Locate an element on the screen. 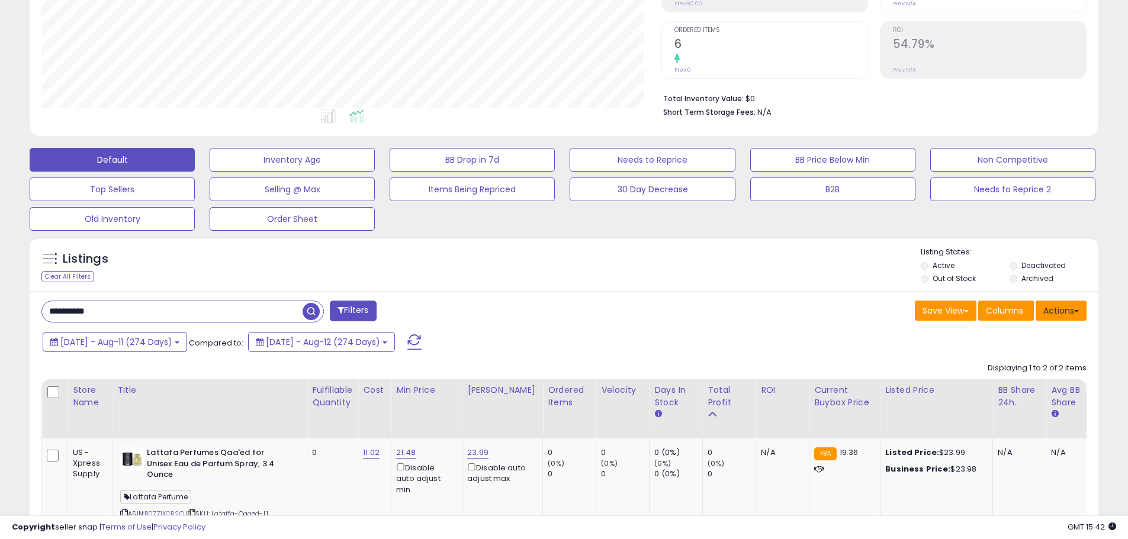 Image resolution: width=1128 pixels, height=539 pixels. a: 23.99 is located at coordinates (478, 453).